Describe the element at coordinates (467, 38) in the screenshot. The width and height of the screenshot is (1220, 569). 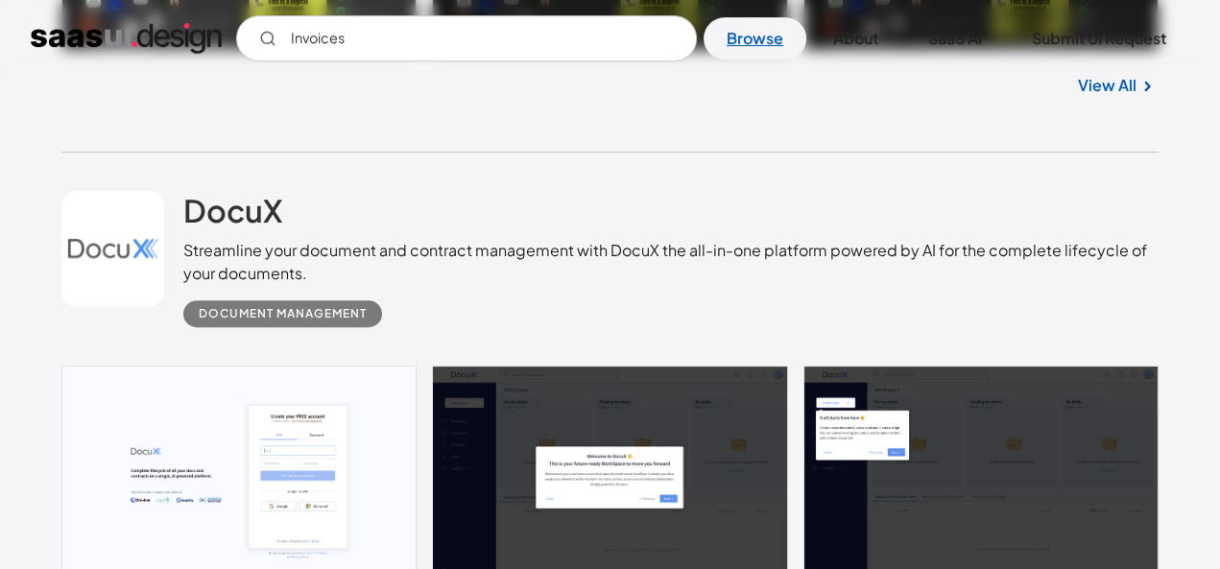
I see `form: Email Form` at that location.